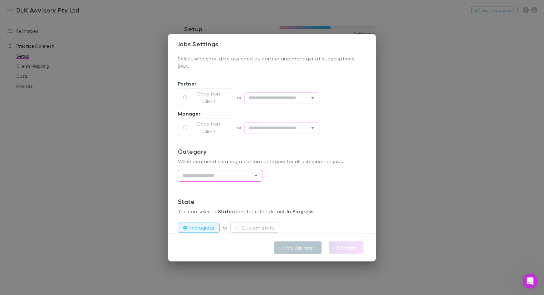 Image resolution: width=544 pixels, height=295 pixels. Describe the element at coordinates (13, 254) in the screenshot. I see `span: smiley reaction` at that location.